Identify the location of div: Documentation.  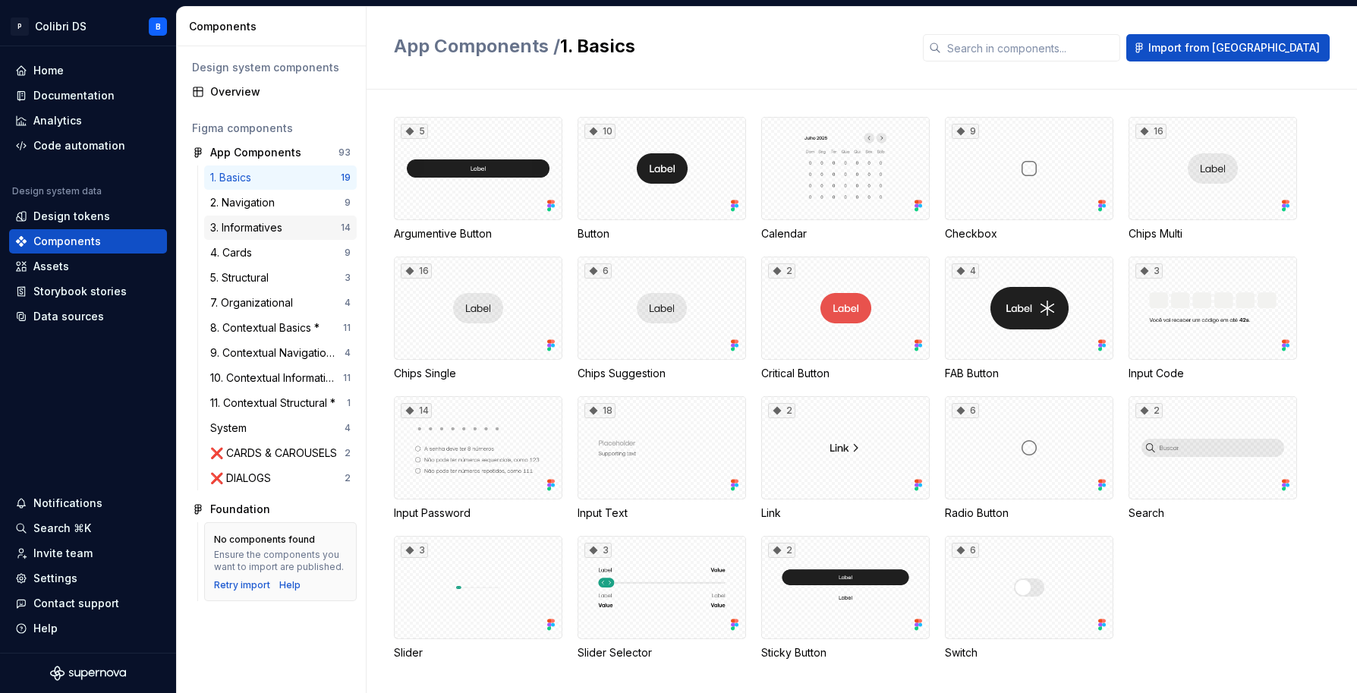
(74, 96).